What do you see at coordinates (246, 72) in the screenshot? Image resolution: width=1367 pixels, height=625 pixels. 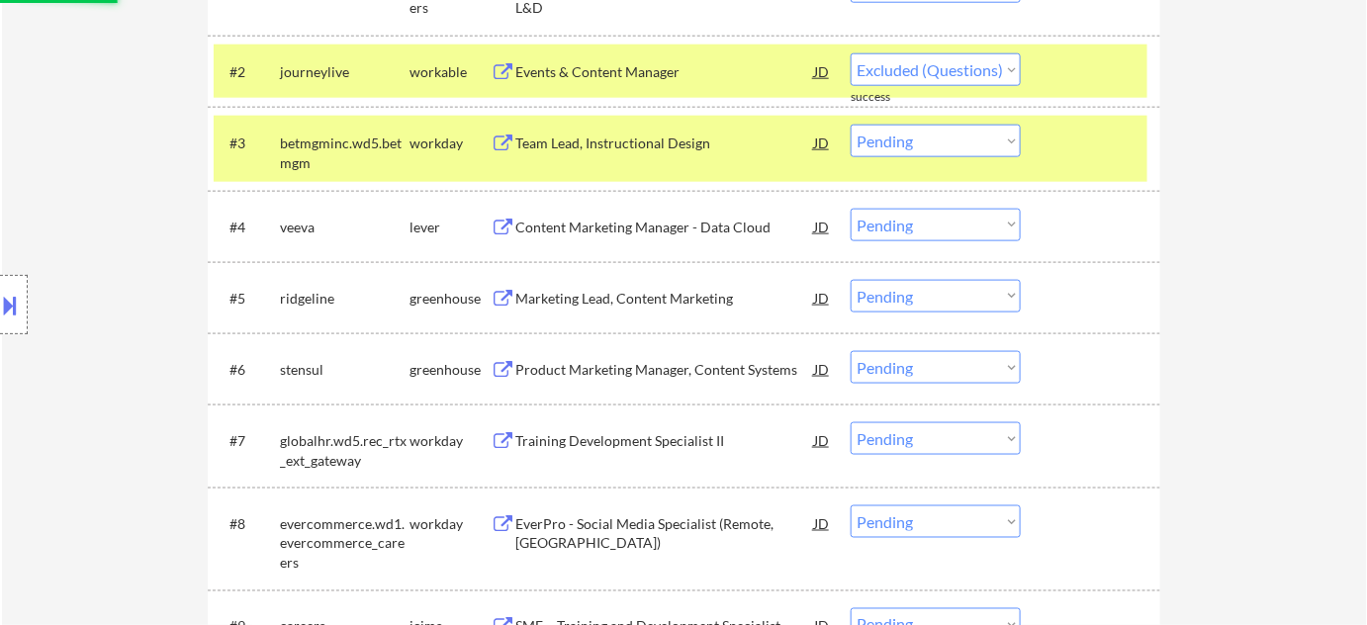 I see `div: #2` at bounding box center [246, 72].